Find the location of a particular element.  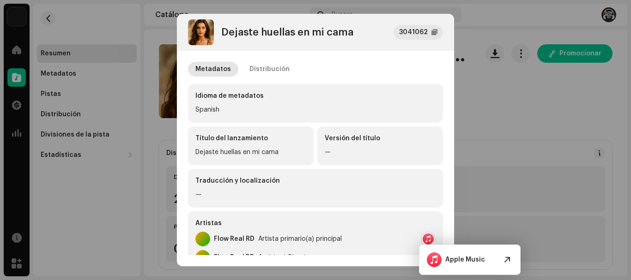

div: Assistant Director is located at coordinates (285, 258).